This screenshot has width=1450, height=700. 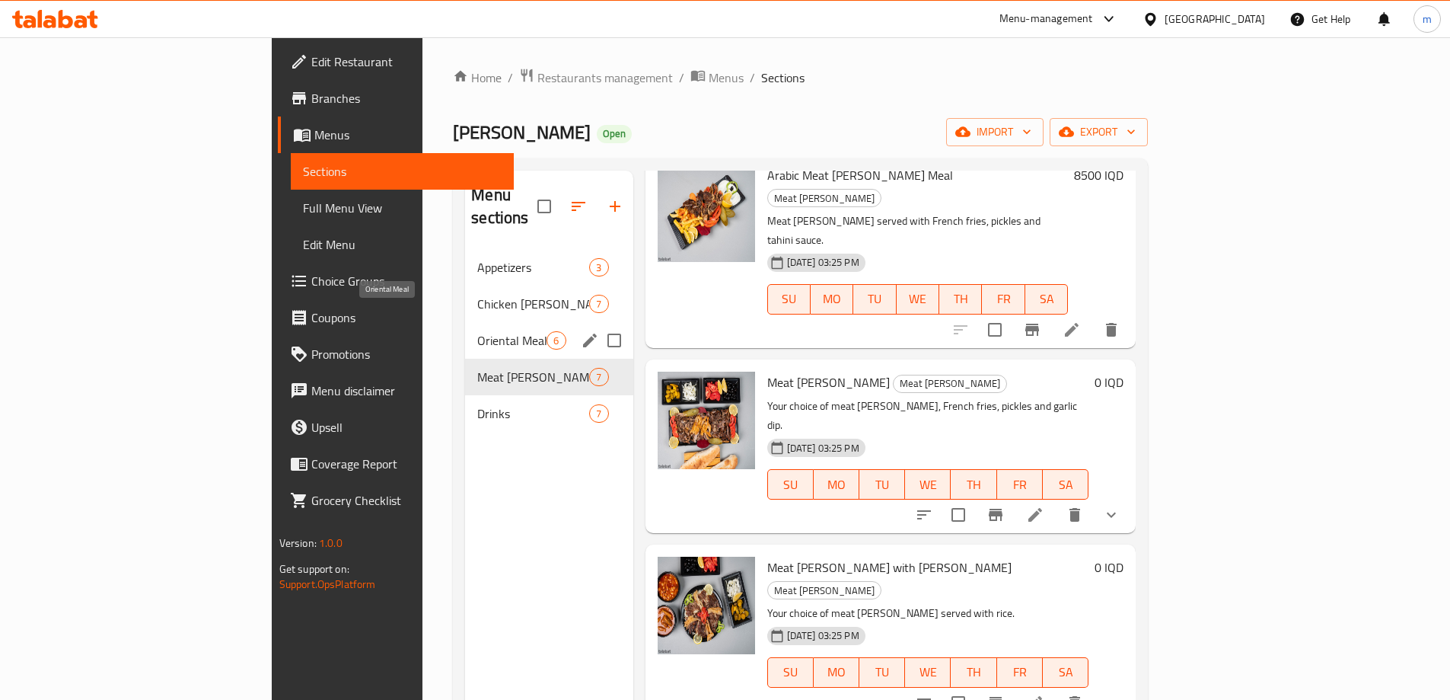 What do you see at coordinates (706, 605) in the screenshot?
I see `img: Meat Gus with Rice` at bounding box center [706, 605].